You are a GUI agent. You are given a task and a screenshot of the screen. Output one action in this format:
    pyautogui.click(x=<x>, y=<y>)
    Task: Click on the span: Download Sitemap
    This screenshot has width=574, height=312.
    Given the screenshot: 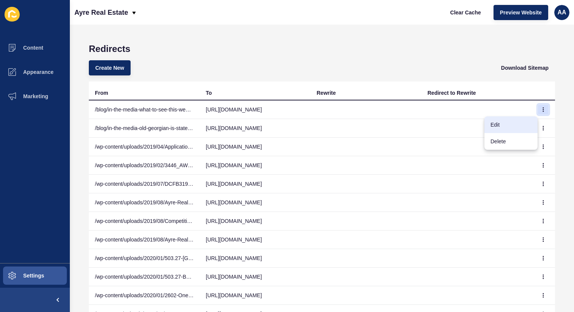 What is the action you would take?
    pyautogui.click(x=525, y=68)
    